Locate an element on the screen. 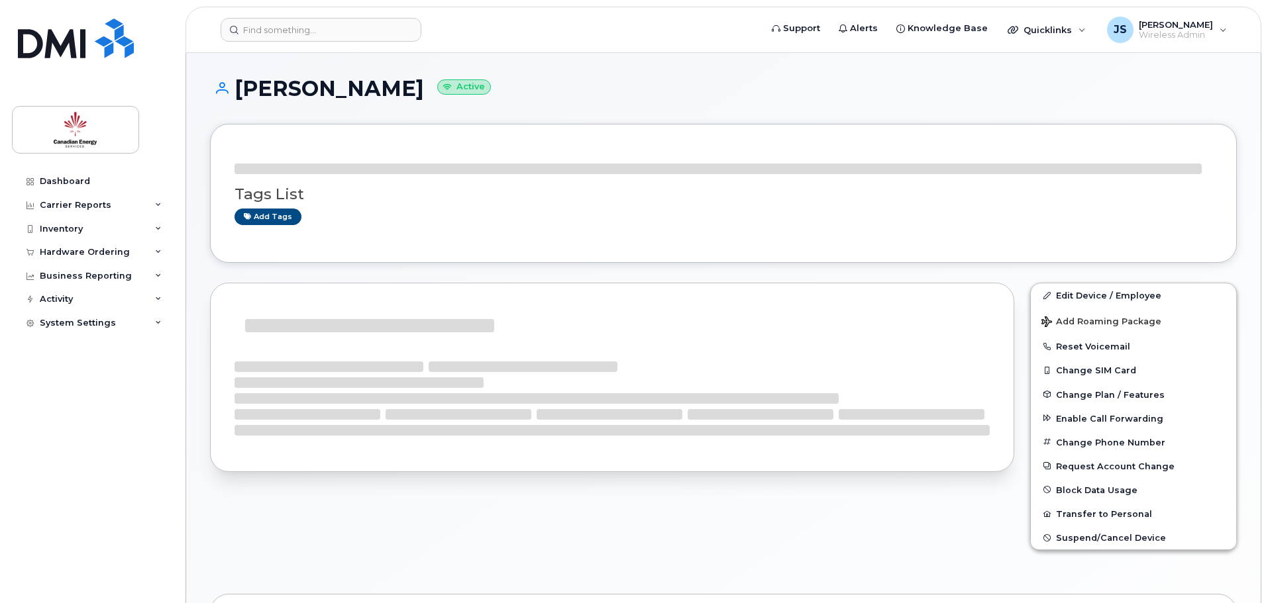 The height and width of the screenshot is (603, 1268). span: Enable Call Forwarding is located at coordinates (1109, 418).